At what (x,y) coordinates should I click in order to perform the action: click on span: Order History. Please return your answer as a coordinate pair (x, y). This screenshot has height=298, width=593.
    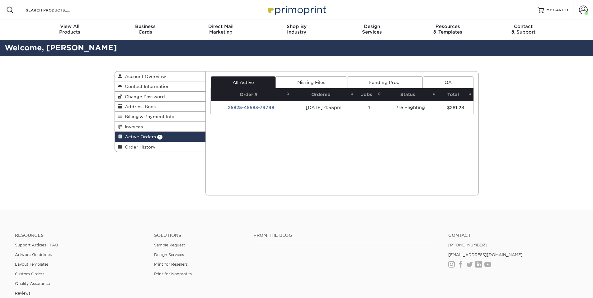
    Looking at the image, I should click on (139, 147).